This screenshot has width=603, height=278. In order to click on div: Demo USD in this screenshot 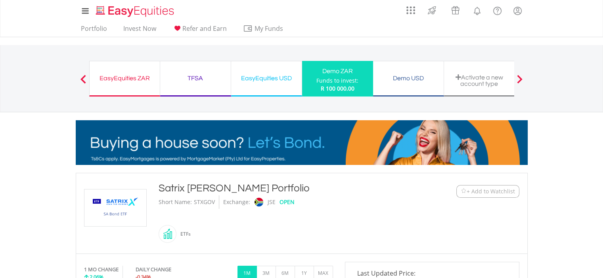, I will do `click(408, 78)`.